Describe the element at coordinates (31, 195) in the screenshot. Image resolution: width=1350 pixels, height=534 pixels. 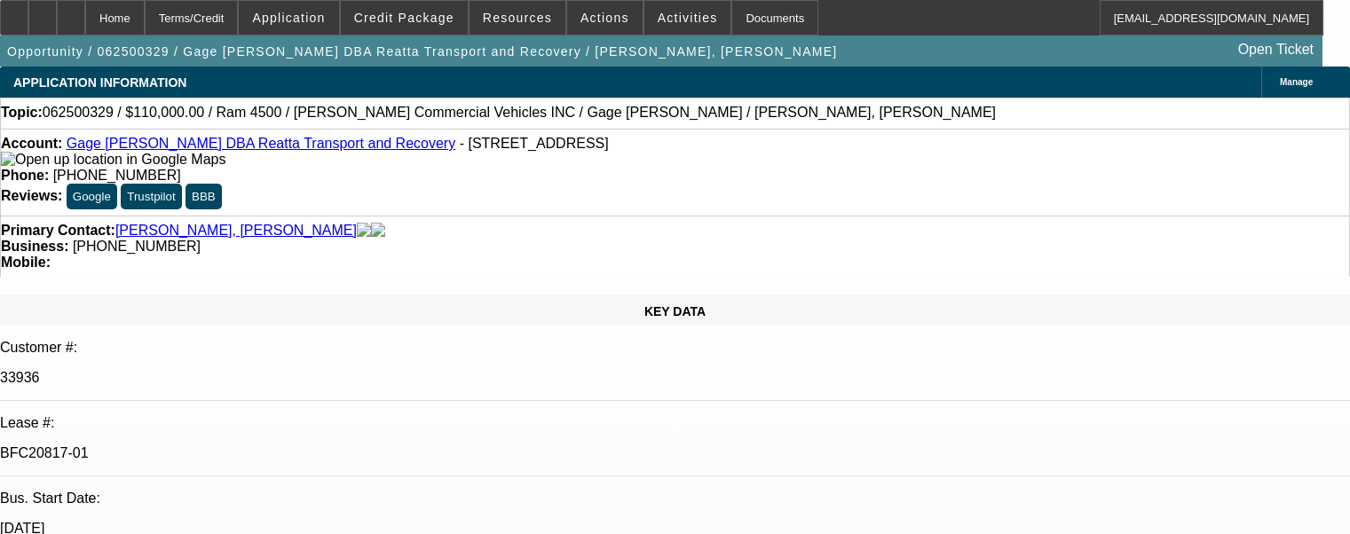
I see `strong: Reviews:` at that location.